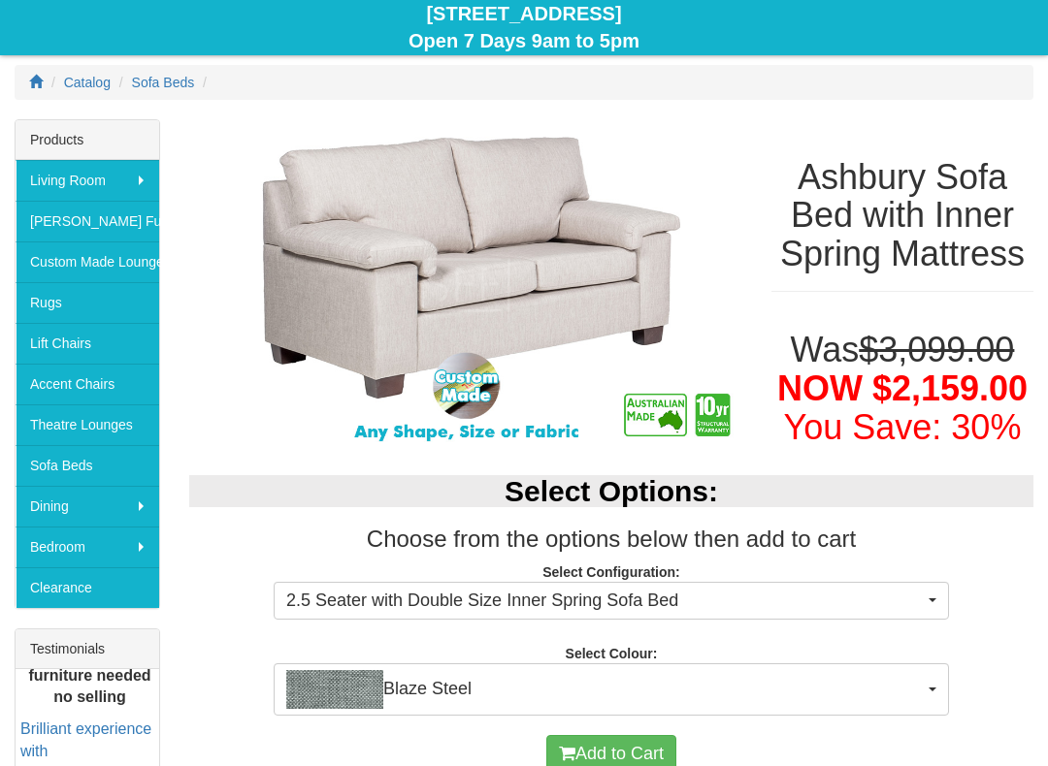 Image resolution: width=1048 pixels, height=766 pixels. What do you see at coordinates (611, 491) in the screenshot?
I see `b: Select Options:` at bounding box center [611, 491].